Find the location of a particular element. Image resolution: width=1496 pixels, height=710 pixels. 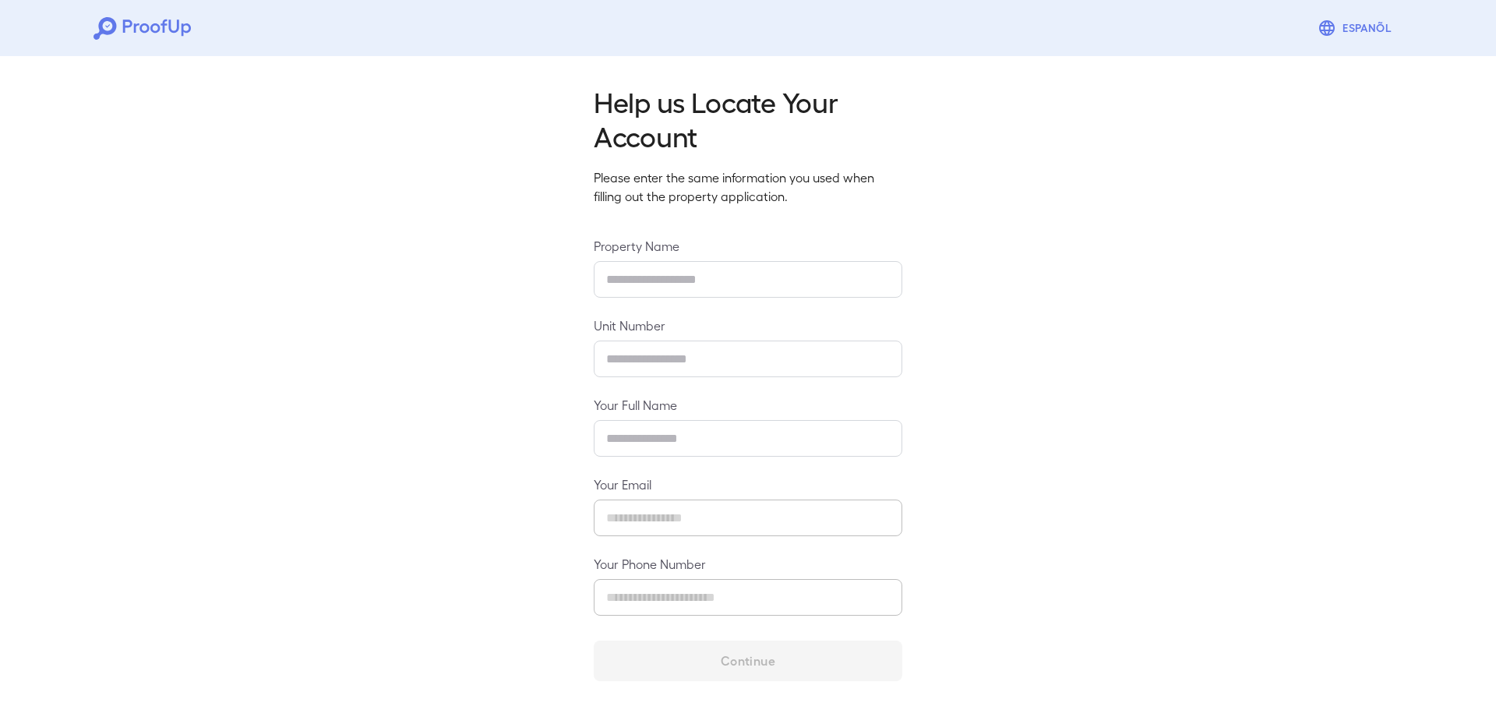

label: Your Full Name is located at coordinates (748, 404).